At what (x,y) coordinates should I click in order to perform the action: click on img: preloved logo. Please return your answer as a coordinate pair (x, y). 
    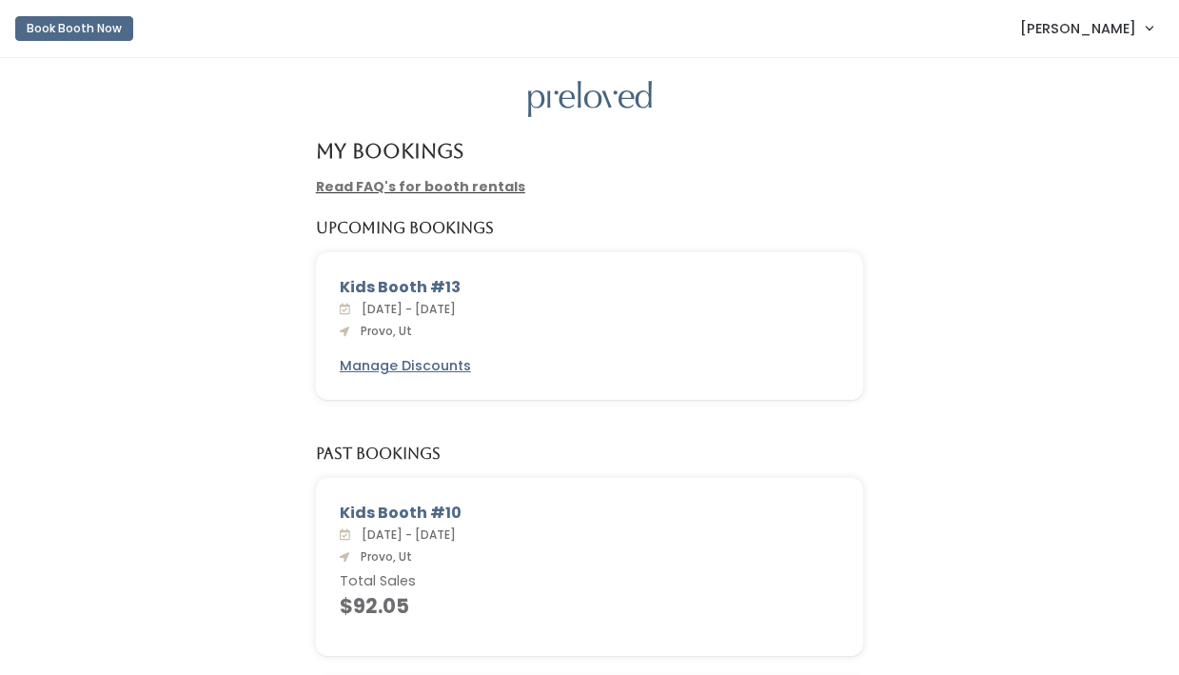
    Looking at the image, I should click on (590, 99).